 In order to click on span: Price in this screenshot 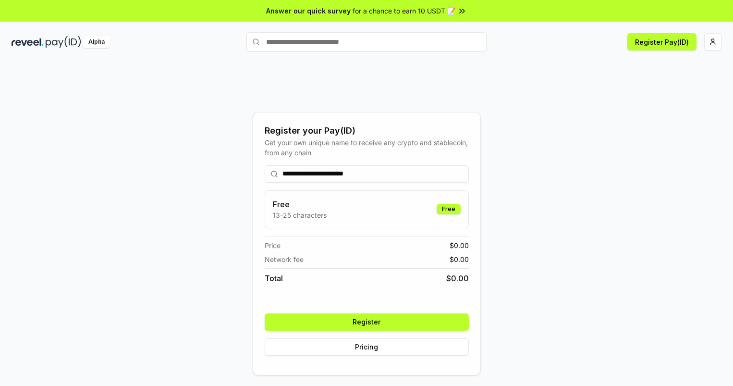, I will do `click(272, 245)`.